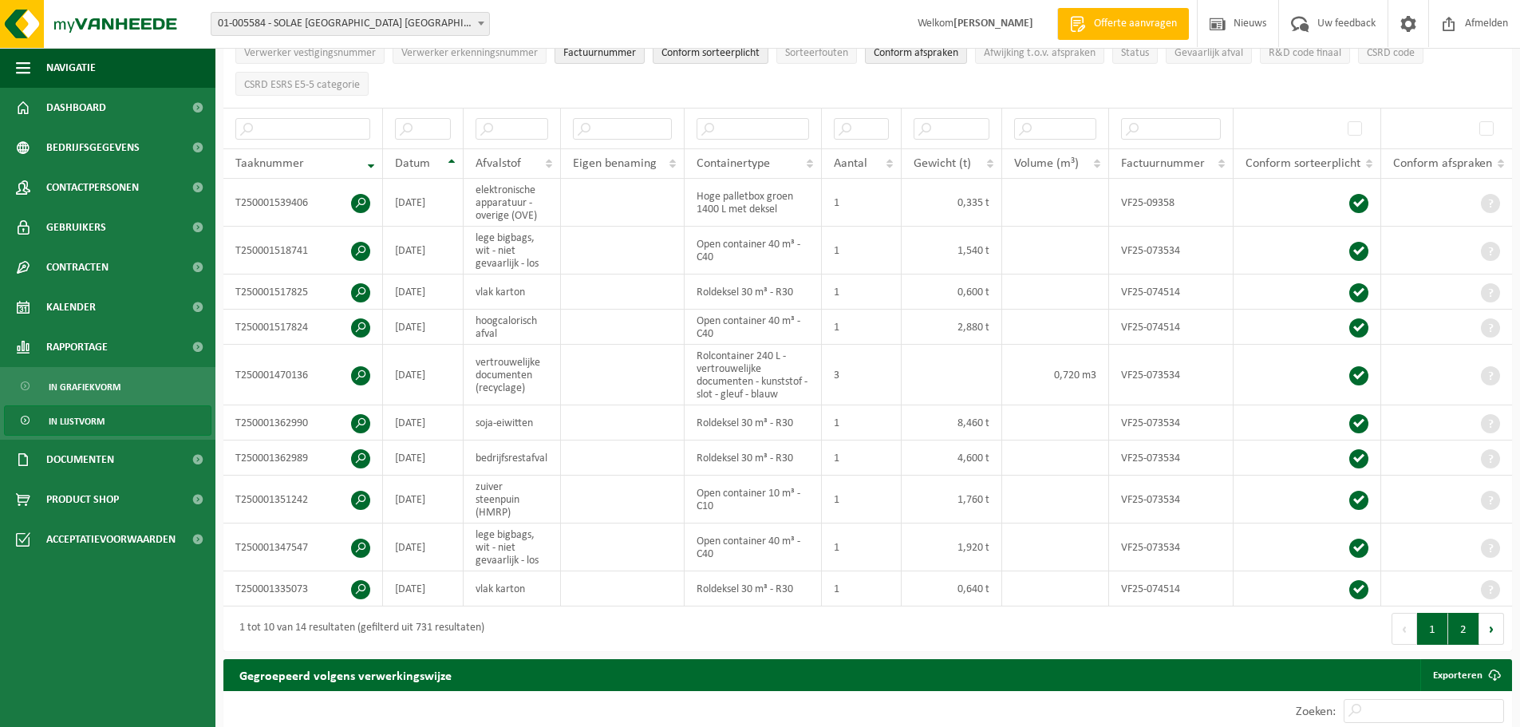 The width and height of the screenshot is (1520, 727). Describe the element at coordinates (346, 674) in the screenshot. I see `h2: Gegroepeerd volgens verwerkingswijze` at that location.